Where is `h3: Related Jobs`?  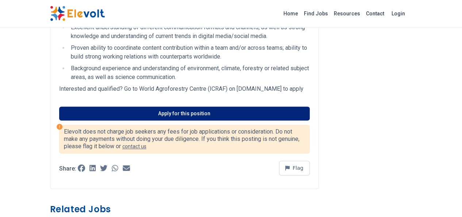 h3: Related Jobs is located at coordinates (184, 209).